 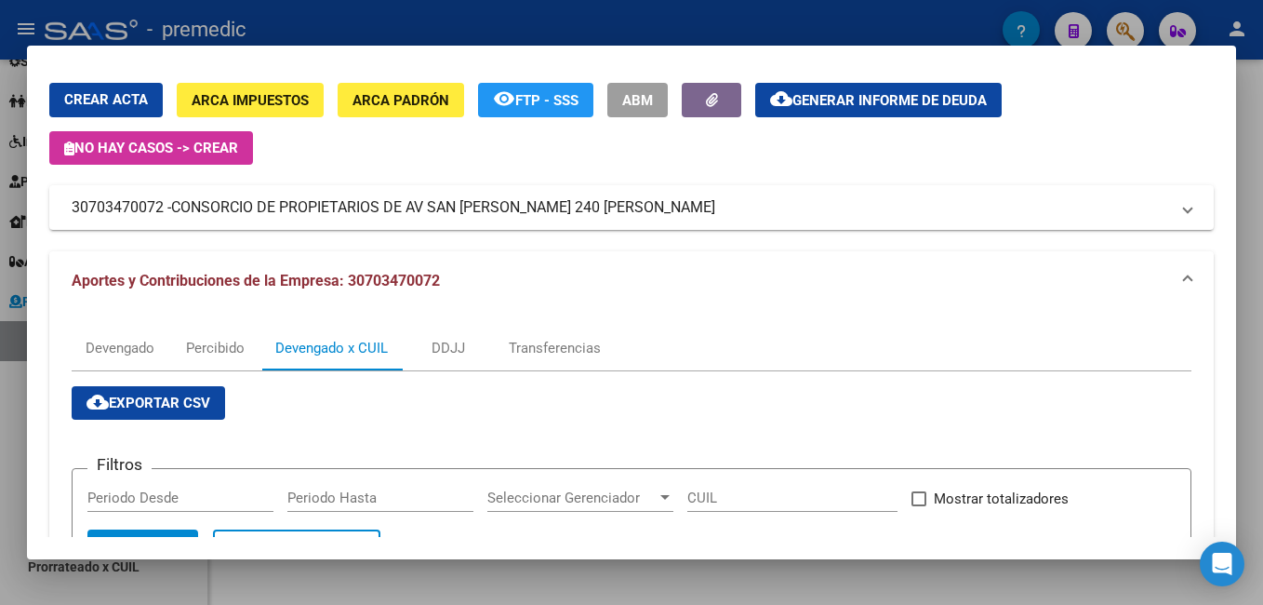 What do you see at coordinates (637, 100) in the screenshot?
I see `button: ABM` at bounding box center [637, 100].